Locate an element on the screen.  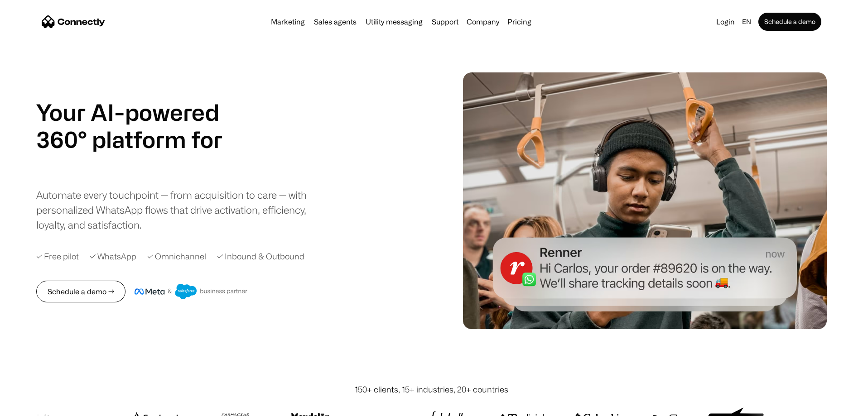
div: carousel is located at coordinates (140, 167).